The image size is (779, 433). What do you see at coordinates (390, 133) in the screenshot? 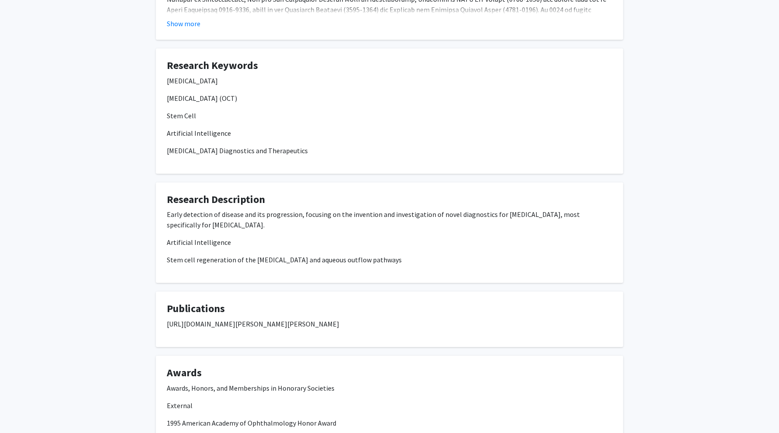
I see `p: Artificial Intelligence` at bounding box center [390, 133].